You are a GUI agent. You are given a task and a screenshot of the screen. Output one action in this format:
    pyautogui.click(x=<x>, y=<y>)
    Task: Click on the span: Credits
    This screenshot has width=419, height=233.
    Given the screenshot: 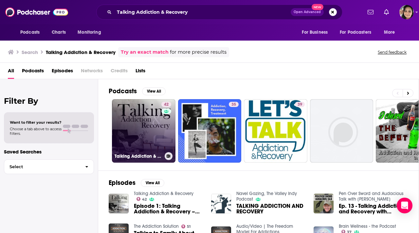 What is the action you would take?
    pyautogui.click(x=119, y=72)
    